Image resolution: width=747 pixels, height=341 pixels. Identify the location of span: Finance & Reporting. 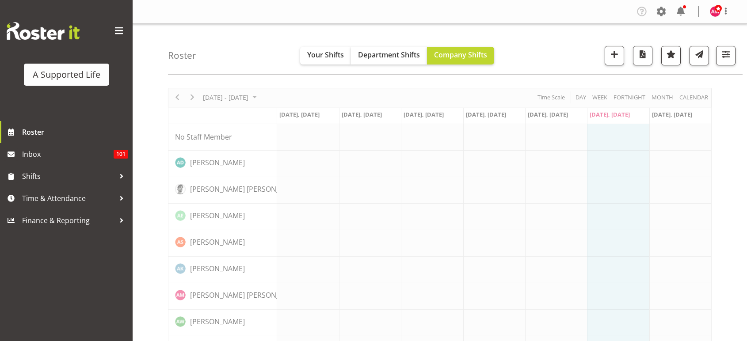
(69, 221).